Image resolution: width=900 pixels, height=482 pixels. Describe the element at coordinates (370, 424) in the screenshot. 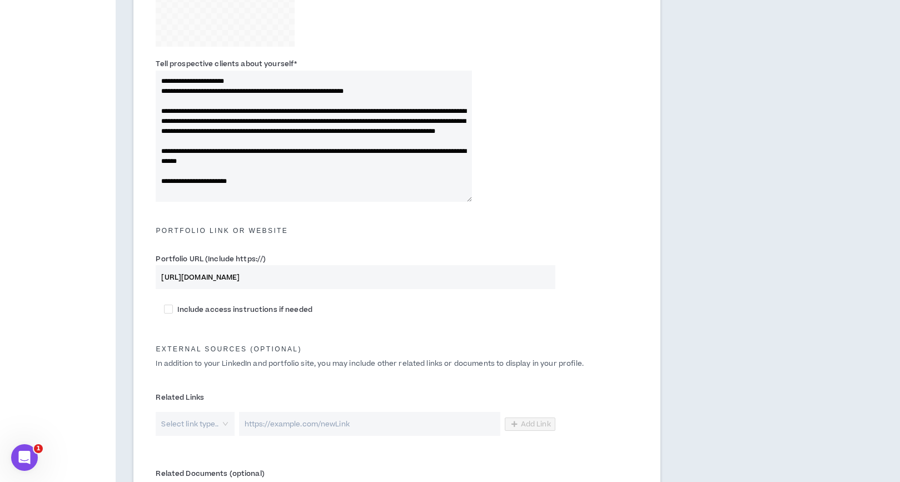

I see `input: https://example.com/newLink` at that location.